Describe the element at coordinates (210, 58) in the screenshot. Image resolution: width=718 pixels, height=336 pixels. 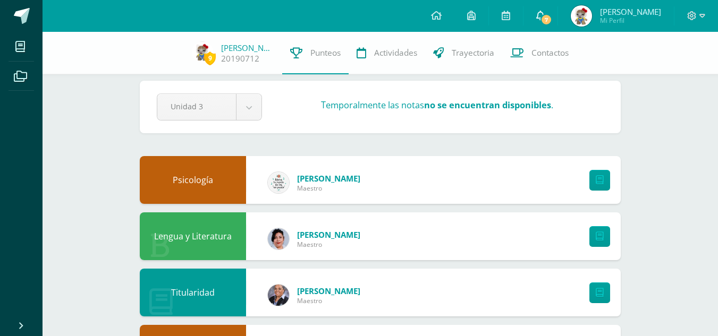
I see `span: 9` at that location.